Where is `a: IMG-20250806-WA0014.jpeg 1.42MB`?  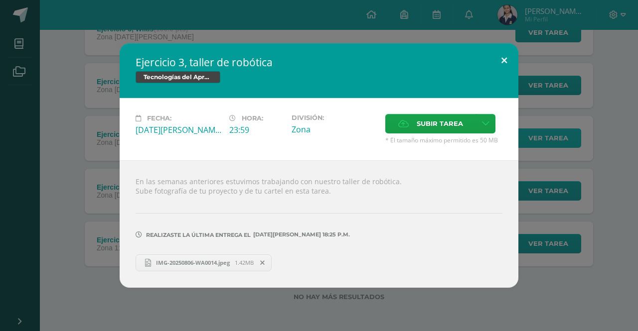
a: IMG-20250806-WA0014.jpeg 1.42MB is located at coordinates (203, 263).